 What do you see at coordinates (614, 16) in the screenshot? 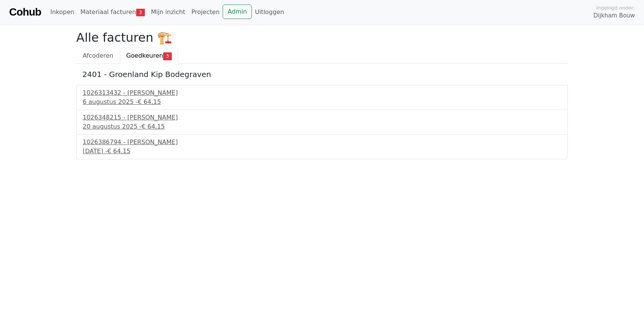
I see `span: Dijkham Bouw` at bounding box center [614, 16].